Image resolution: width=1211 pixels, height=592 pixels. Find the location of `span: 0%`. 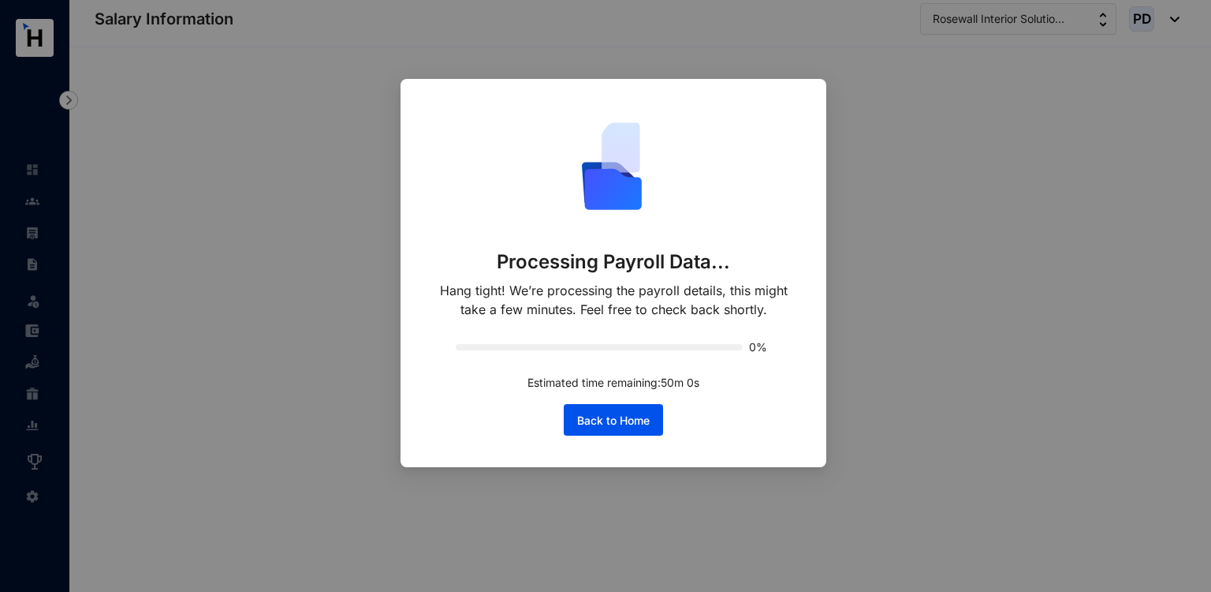

span: 0% is located at coordinates (760, 347).